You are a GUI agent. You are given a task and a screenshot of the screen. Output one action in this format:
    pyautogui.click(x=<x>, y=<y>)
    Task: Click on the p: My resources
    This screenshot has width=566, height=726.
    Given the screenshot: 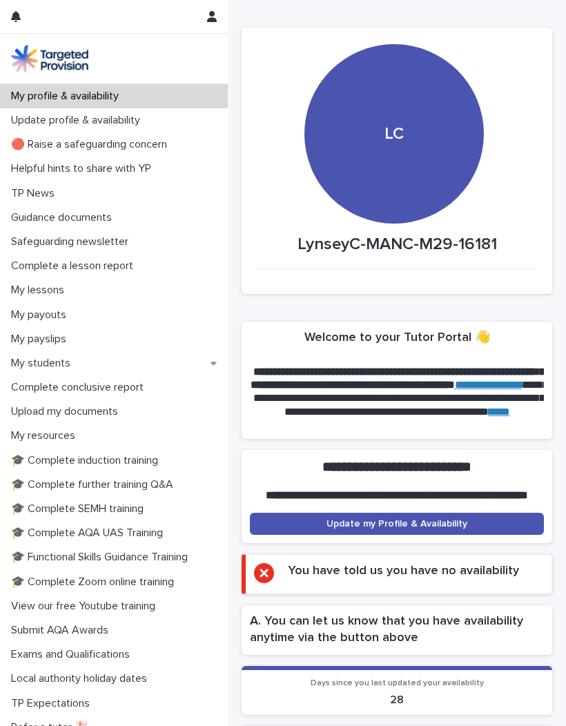 What is the action you would take?
    pyautogui.click(x=46, y=435)
    